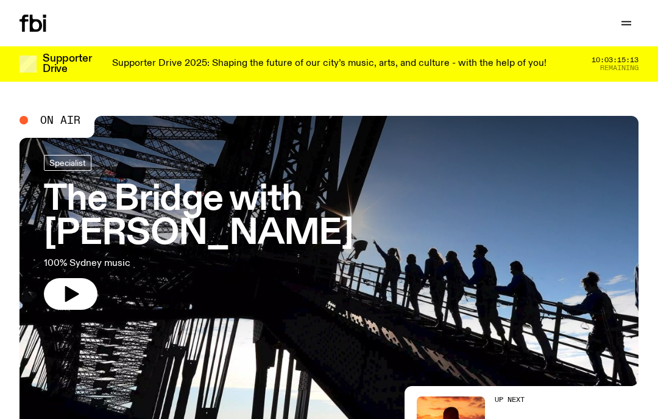 This screenshot has height=419, width=658. I want to click on span: 10:03:15:13, so click(615, 60).